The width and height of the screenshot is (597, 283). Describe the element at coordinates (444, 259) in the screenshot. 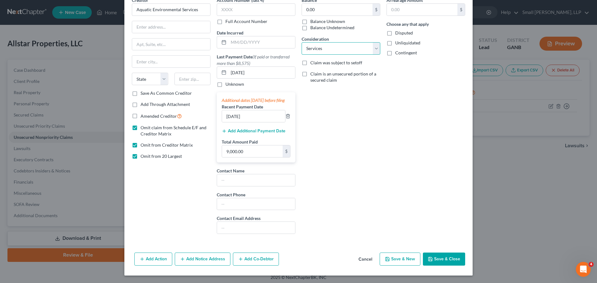

I see `button: Save & Close` at that location.